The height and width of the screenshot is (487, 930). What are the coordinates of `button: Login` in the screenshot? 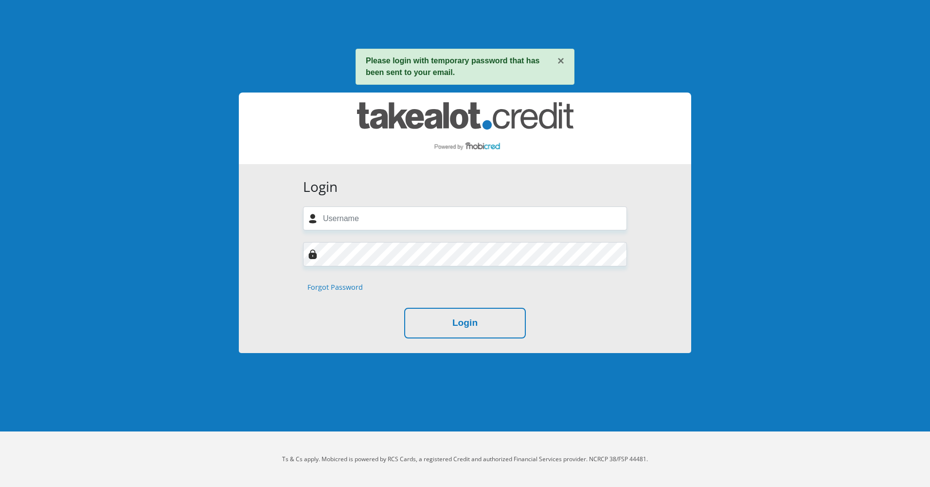 It's located at (465, 323).